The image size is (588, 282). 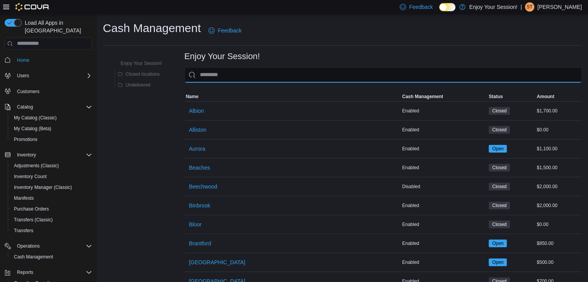 I want to click on button: Undelivered, so click(x=134, y=85).